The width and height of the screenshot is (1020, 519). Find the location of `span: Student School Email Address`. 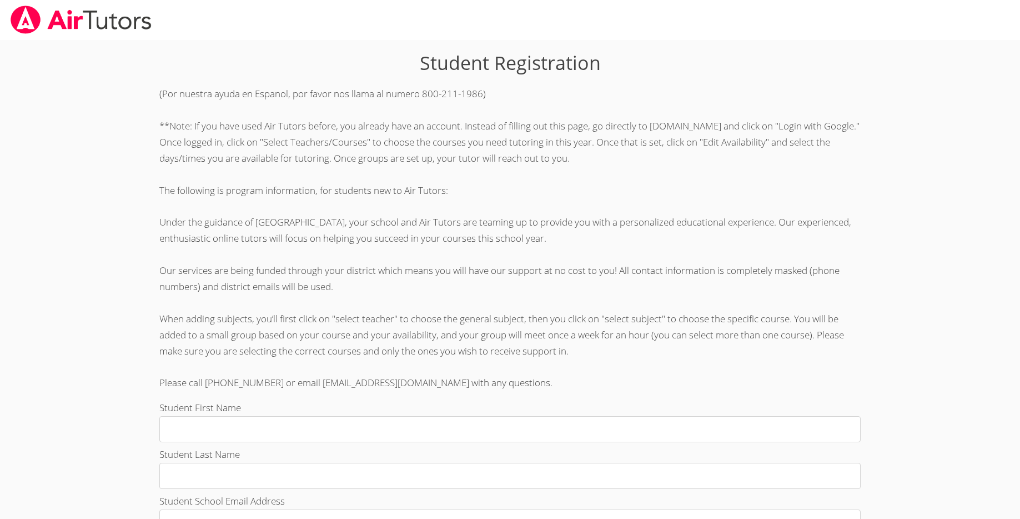

span: Student School Email Address is located at coordinates (222, 500).